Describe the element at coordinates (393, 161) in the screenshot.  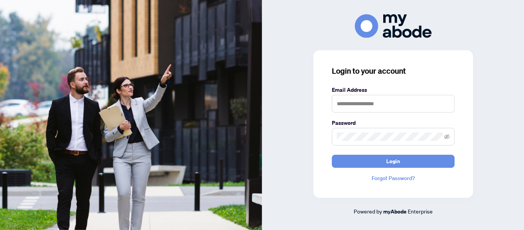
I see `span: Login` at that location.